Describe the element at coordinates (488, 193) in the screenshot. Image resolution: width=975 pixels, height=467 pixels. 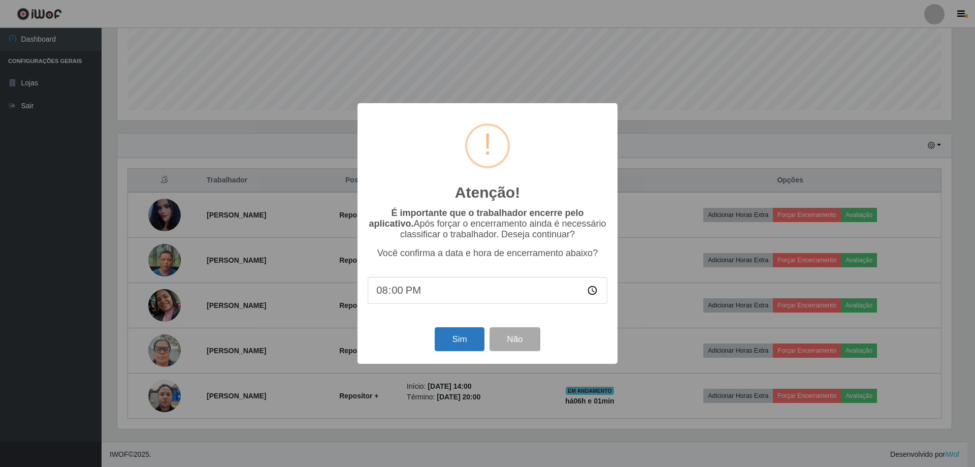
I see `h2: Atenção!` at that location.